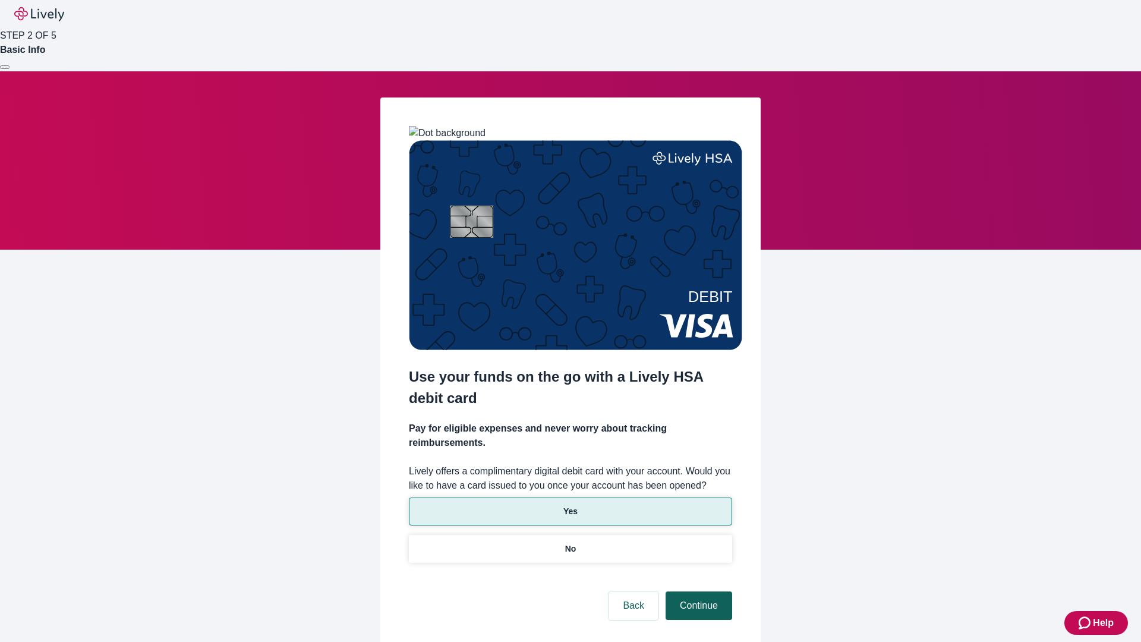  Describe the element at coordinates (1103, 623) in the screenshot. I see `span: Help` at that location.